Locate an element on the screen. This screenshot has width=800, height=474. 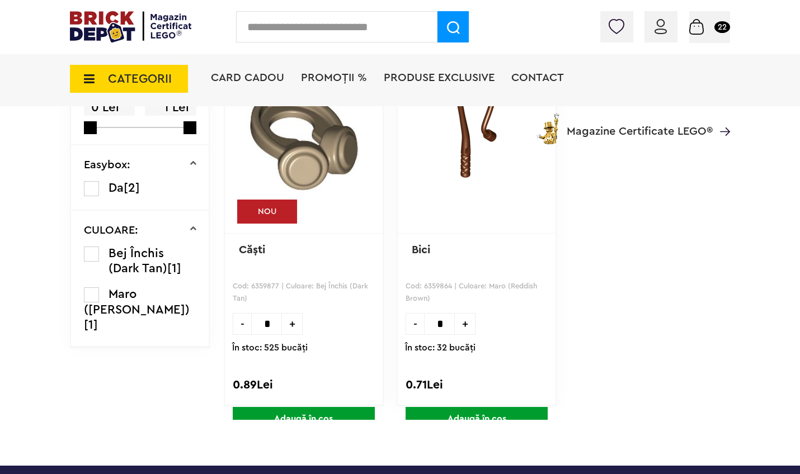
p: CULOARE: is located at coordinates (111, 231).